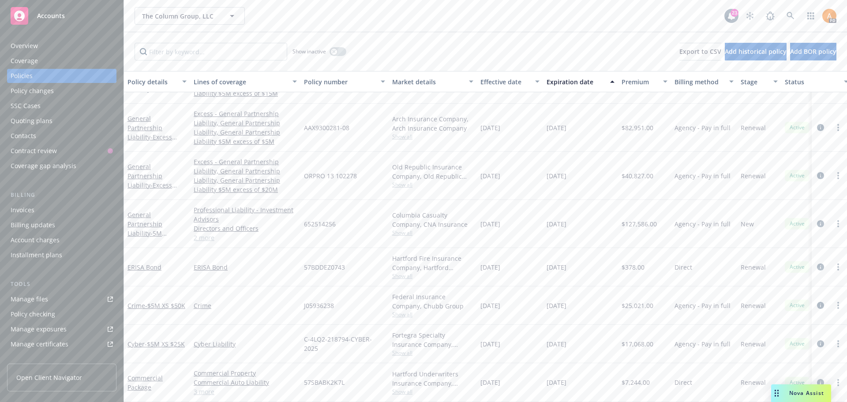  Describe the element at coordinates (633, 267) in the screenshot. I see `span: $378.00` at that location.